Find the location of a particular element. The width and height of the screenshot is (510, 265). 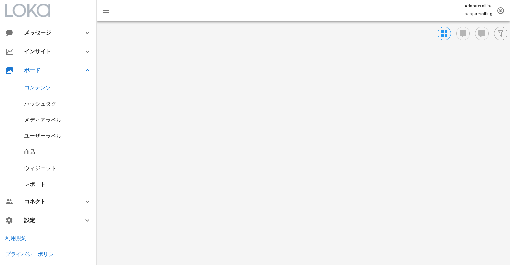

div: プライバシーポリシー is located at coordinates (32, 254).